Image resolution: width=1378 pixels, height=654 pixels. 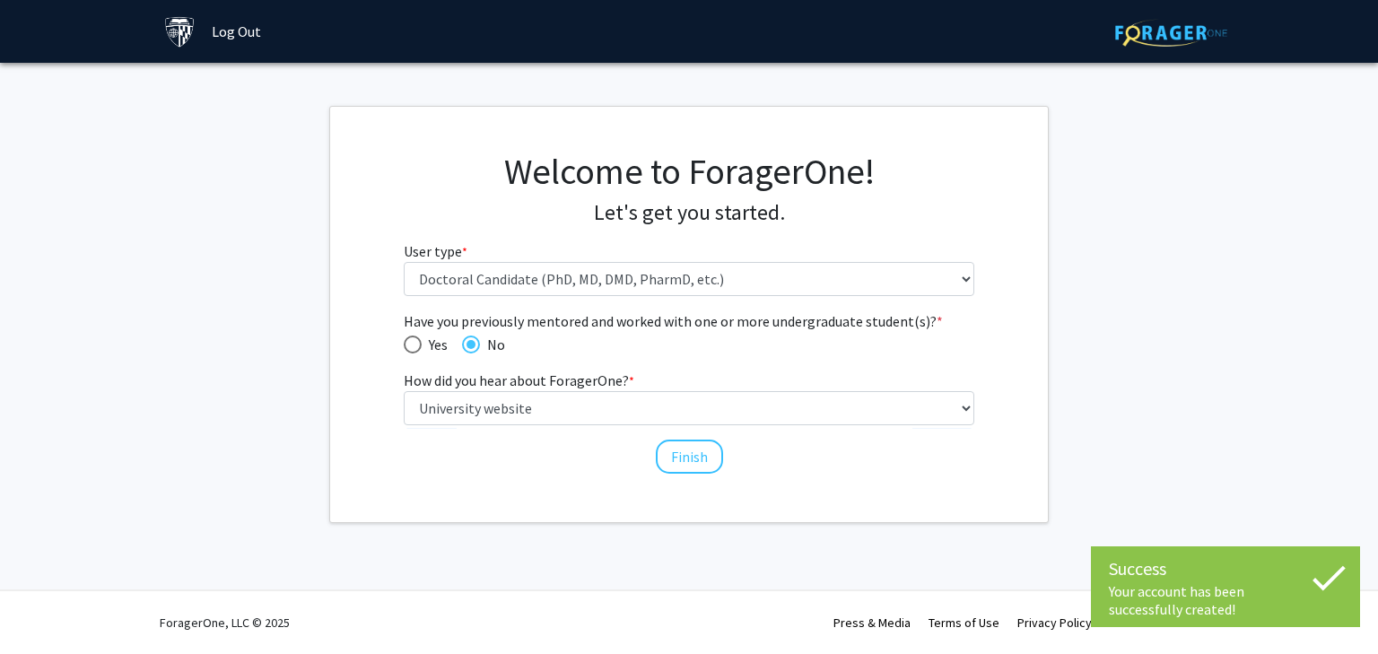 I want to click on div: Success, so click(x=1225, y=569).